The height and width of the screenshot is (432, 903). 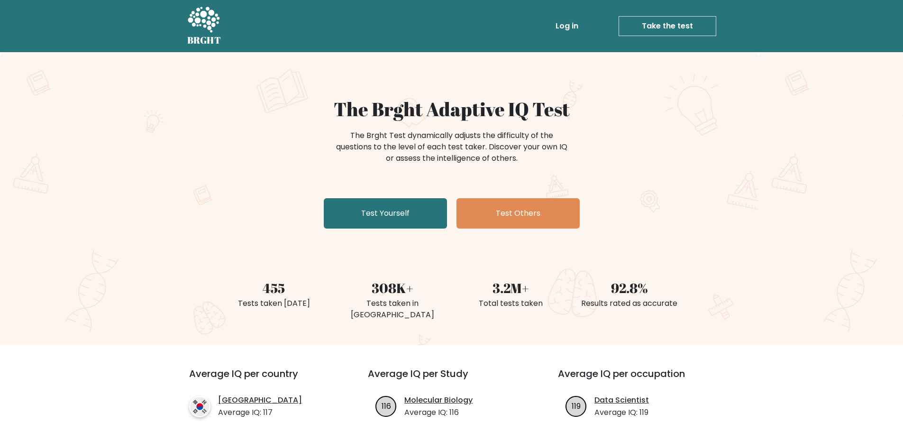 I want to click on p: Average IQ: 116, so click(x=439, y=413).